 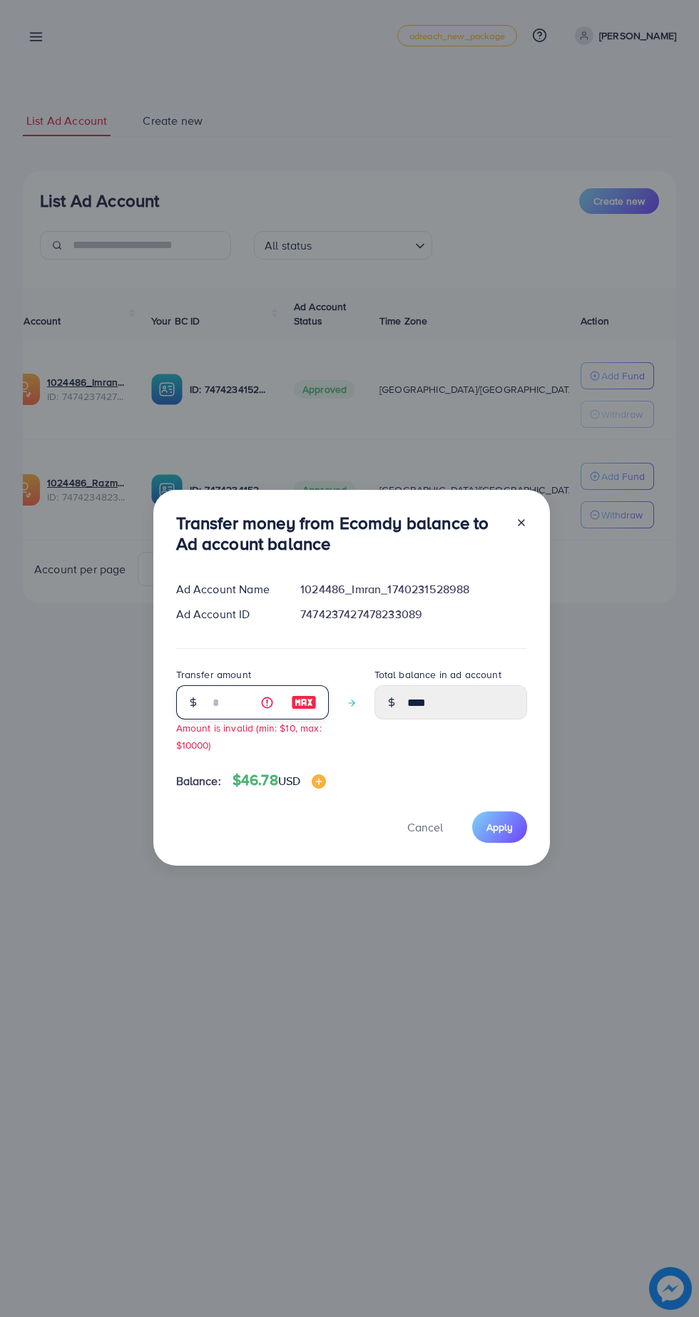 What do you see at coordinates (279, 780) in the screenshot?
I see `h4: $46.78` at bounding box center [279, 780].